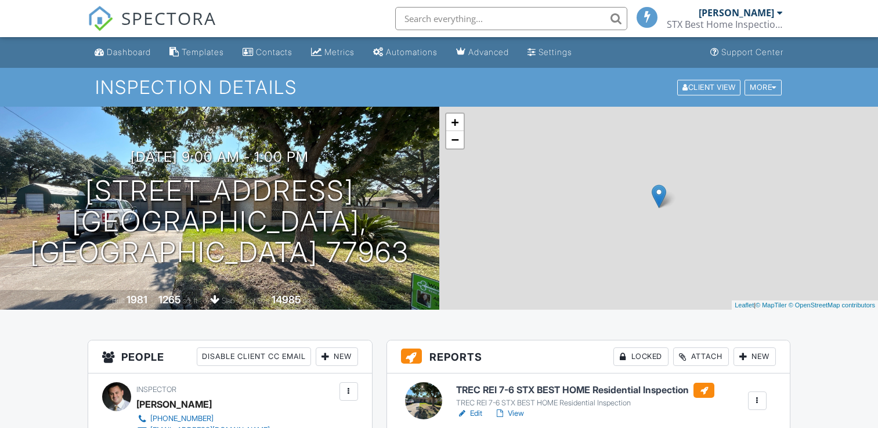 The width and height of the screenshot is (878, 428). I want to click on div: 14985, so click(286, 299).